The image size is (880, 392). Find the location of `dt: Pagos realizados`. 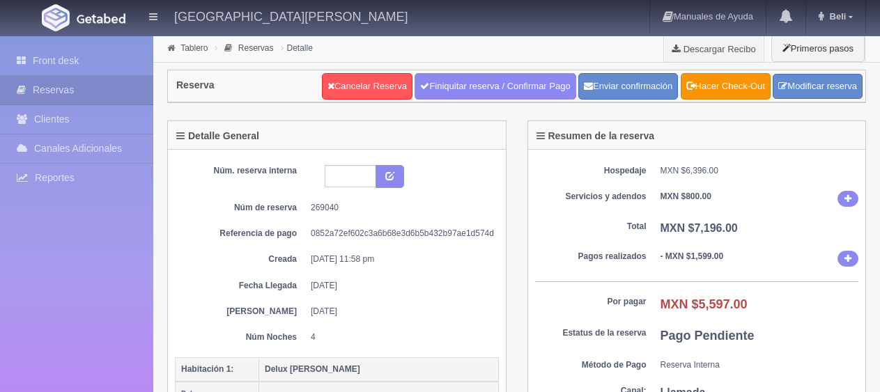

dt: Pagos realizados is located at coordinates (591, 256).